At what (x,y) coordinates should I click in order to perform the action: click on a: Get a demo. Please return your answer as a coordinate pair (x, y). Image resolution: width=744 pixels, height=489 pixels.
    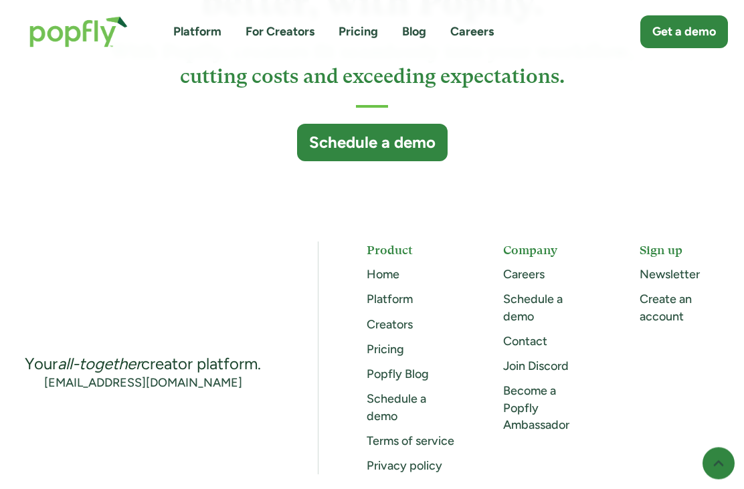
    Looking at the image, I should click on (684, 31).